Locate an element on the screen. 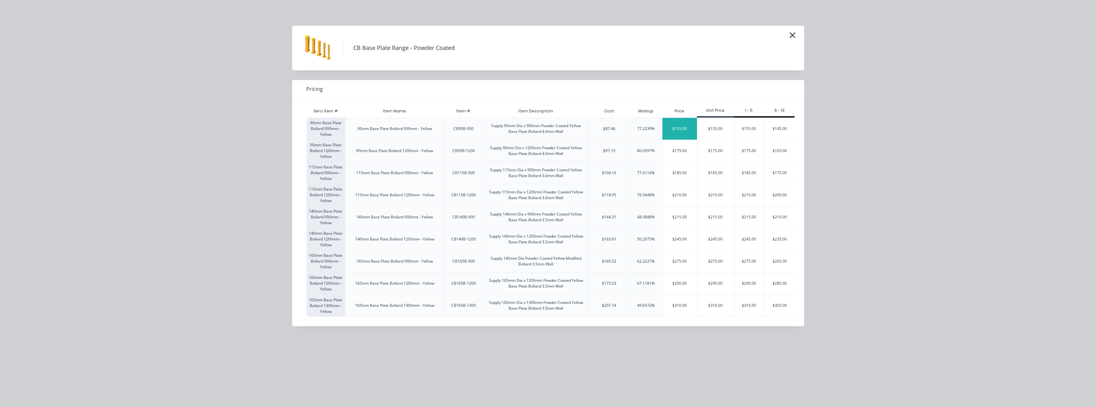 The width and height of the screenshot is (1096, 407). div: Supply 115mm Dia x 900mm Powder Coated Yellow Base Plate Bollard 3.6mm Wall is located at coordinates (536, 173).